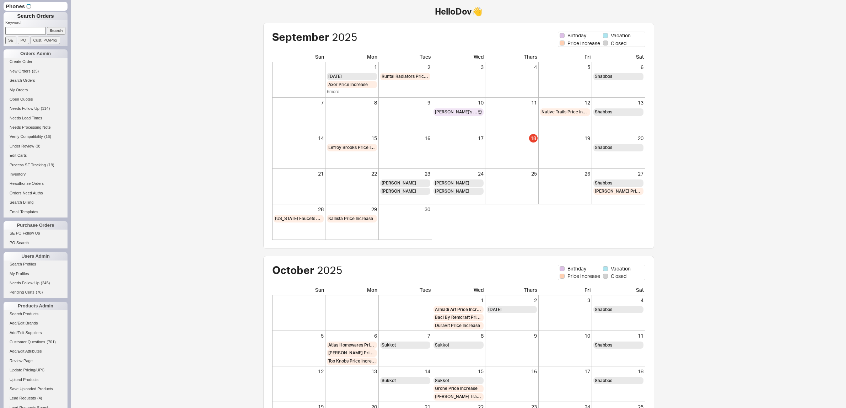 The width and height of the screenshot is (846, 408). What do you see at coordinates (565, 174) in the screenshot?
I see `div: 26` at bounding box center [565, 174].